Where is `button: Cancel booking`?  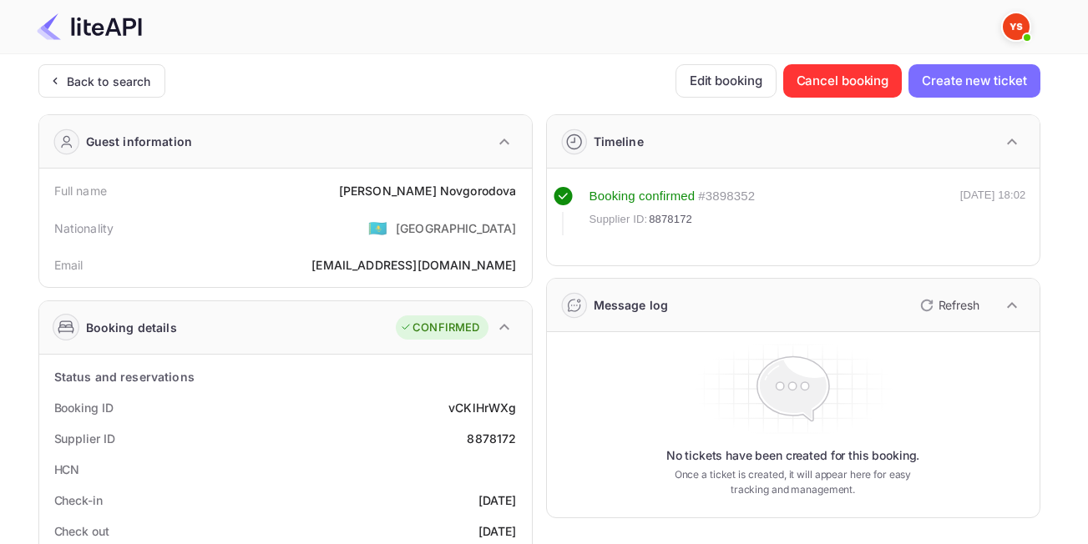
button: Cancel booking is located at coordinates (843, 81).